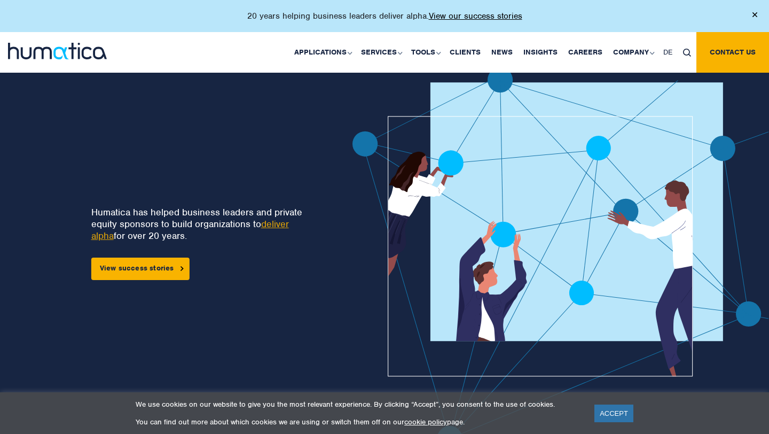 The height and width of the screenshot is (434, 769). I want to click on a: News, so click(502, 52).